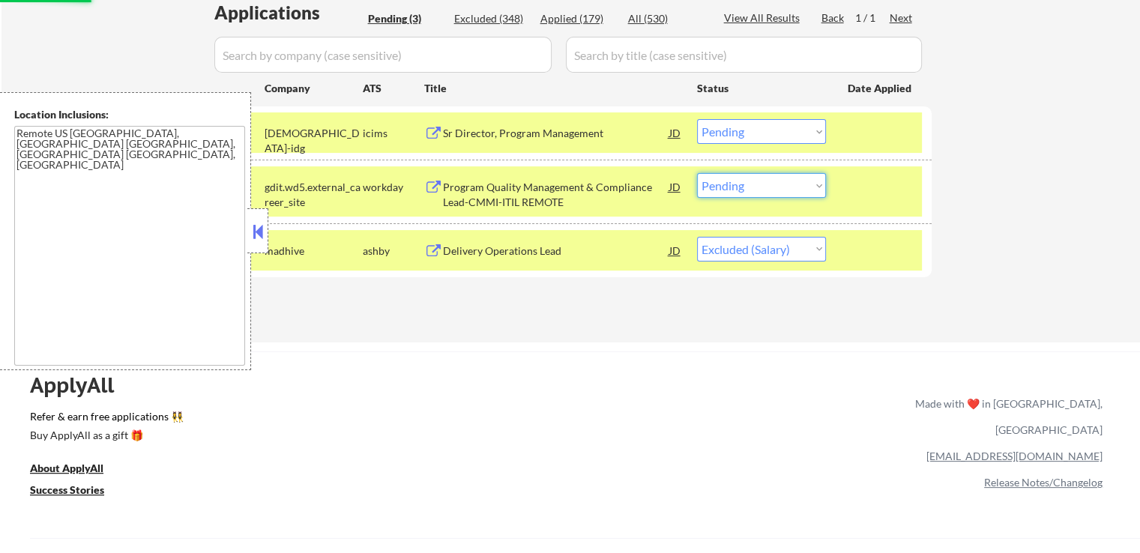 The height and width of the screenshot is (553, 1140). What do you see at coordinates (761, 88) in the screenshot?
I see `div: Status` at bounding box center [761, 88].